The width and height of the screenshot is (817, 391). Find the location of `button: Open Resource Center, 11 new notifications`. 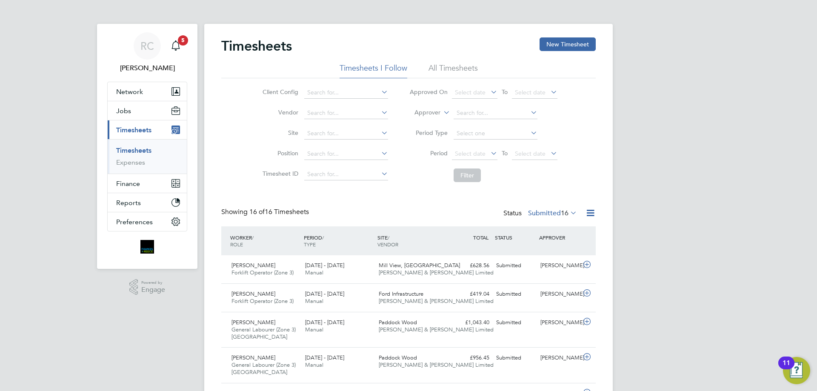

button: Open Resource Center, 11 new notifications is located at coordinates (797, 371).